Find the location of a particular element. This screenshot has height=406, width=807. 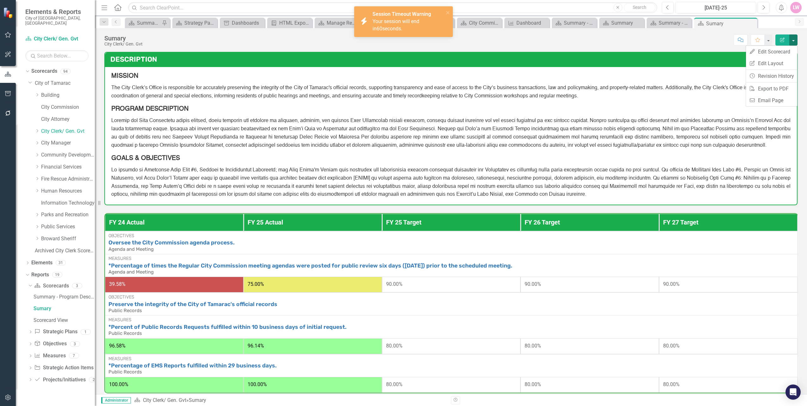

a: Strategic Plans is located at coordinates (56, 332).